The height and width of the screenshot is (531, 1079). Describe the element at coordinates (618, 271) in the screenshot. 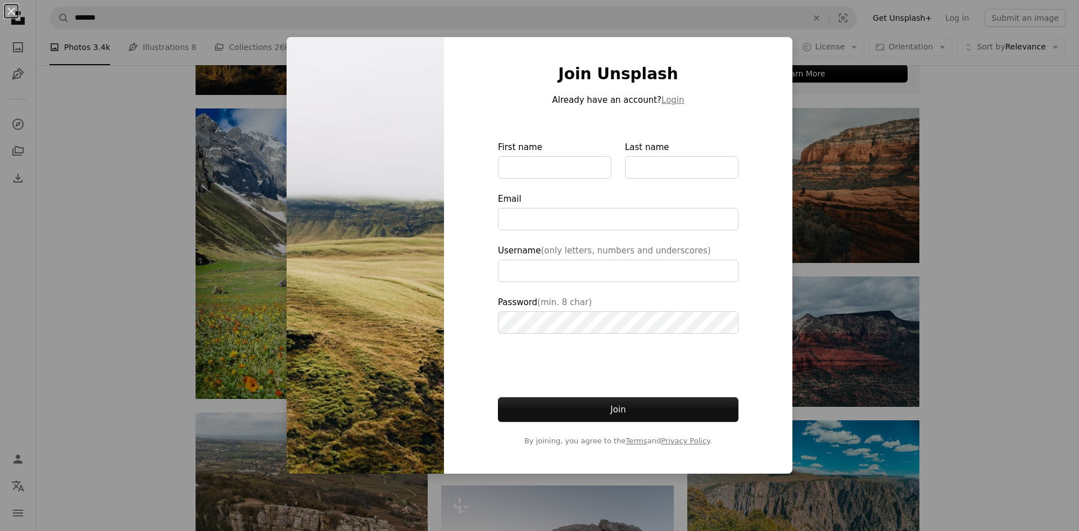

I see `input: Username(only letters, numbers and underscores)` at that location.